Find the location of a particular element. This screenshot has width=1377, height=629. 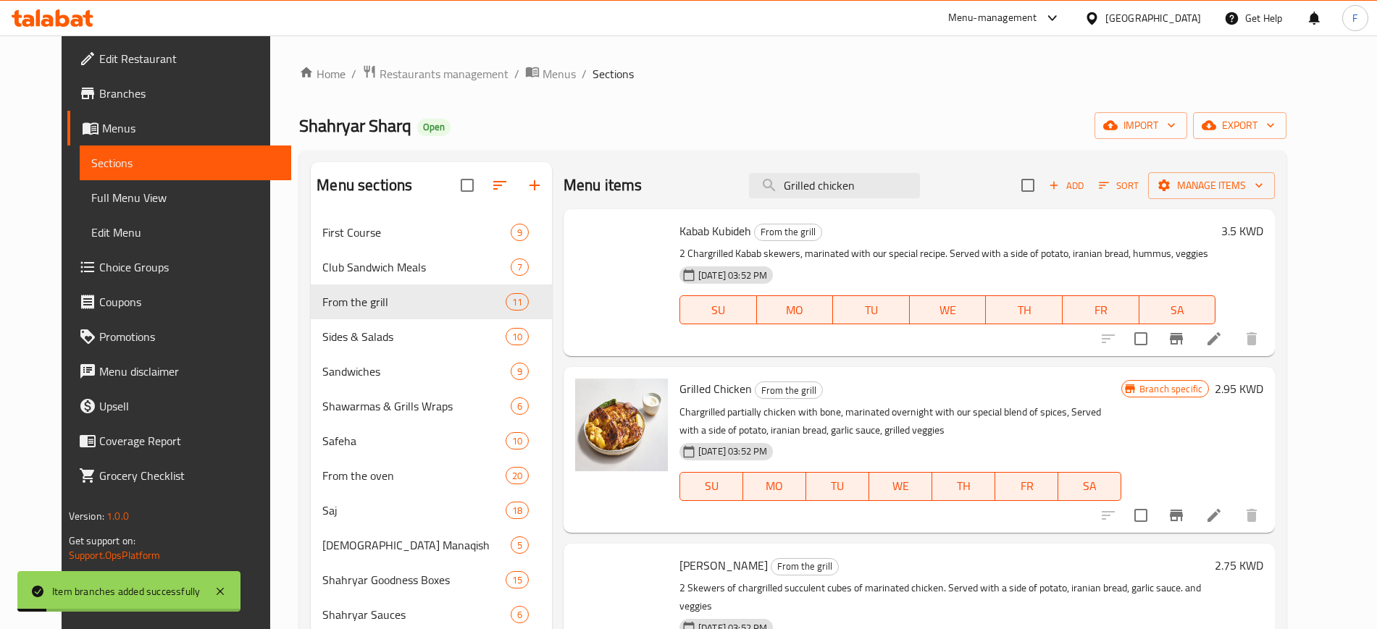

span: WE is located at coordinates (948, 310).